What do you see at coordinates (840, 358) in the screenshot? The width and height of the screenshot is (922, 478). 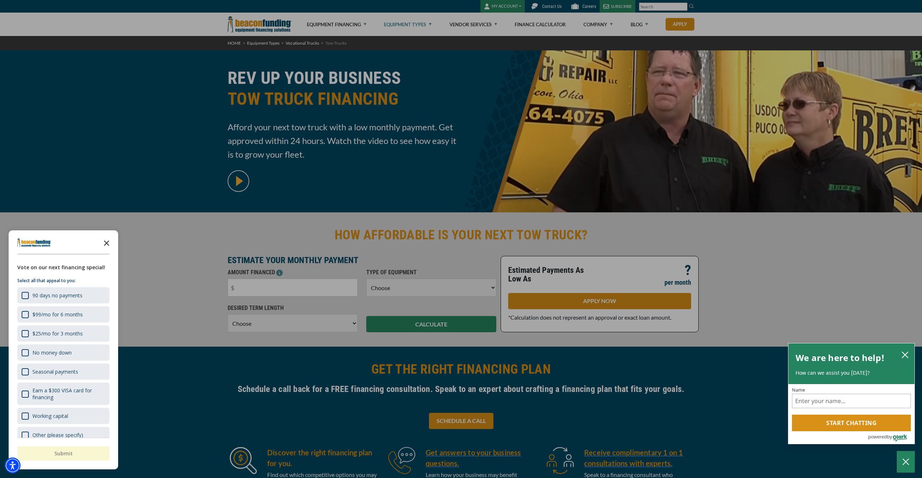 I see `h2: We are here to help!` at bounding box center [840, 358].